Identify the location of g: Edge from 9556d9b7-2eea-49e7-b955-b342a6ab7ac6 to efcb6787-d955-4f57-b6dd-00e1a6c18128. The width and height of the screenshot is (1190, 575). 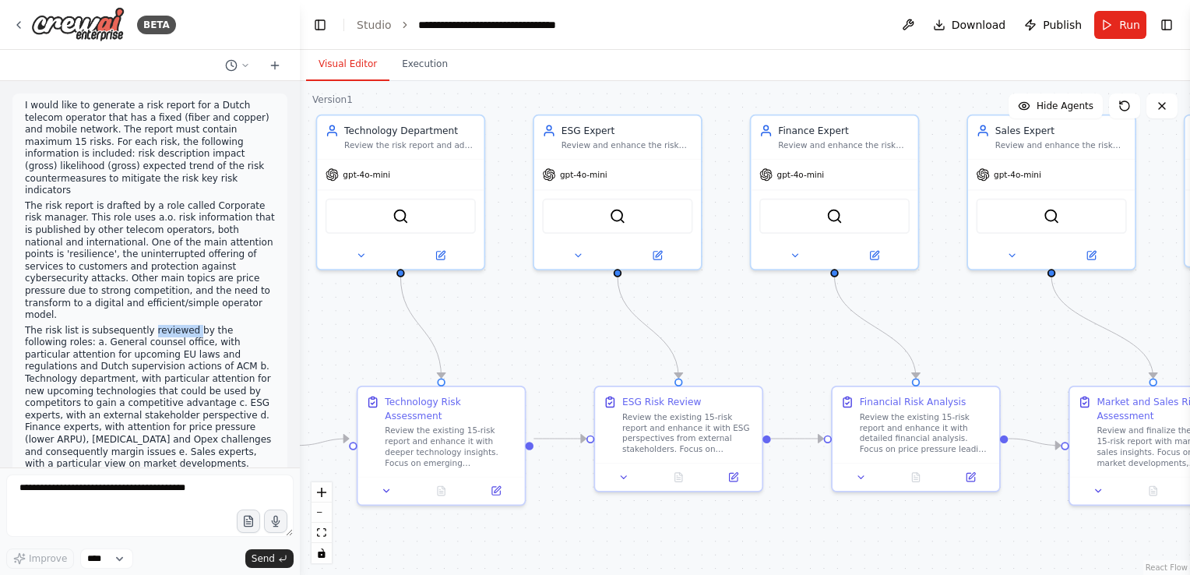
(421, 326).